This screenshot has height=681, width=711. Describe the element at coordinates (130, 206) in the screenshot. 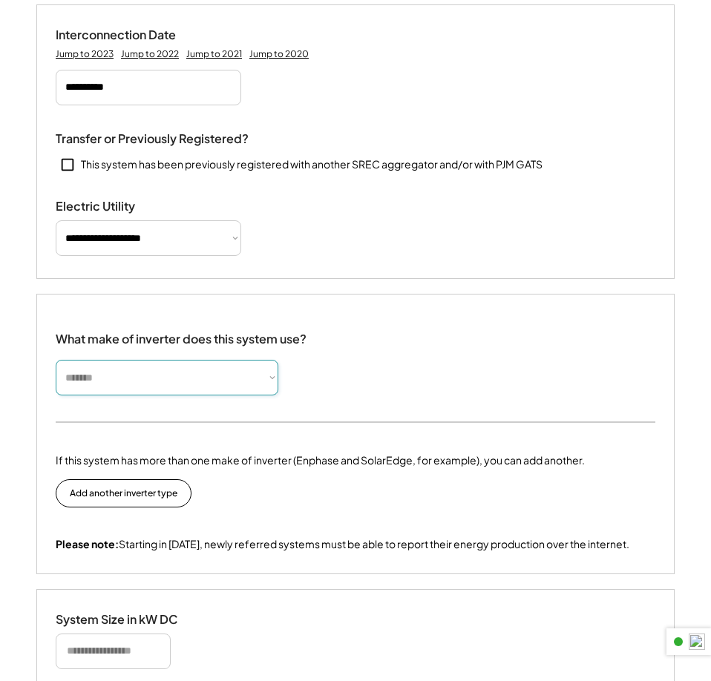

I see `div: Electric Utility` at that location.